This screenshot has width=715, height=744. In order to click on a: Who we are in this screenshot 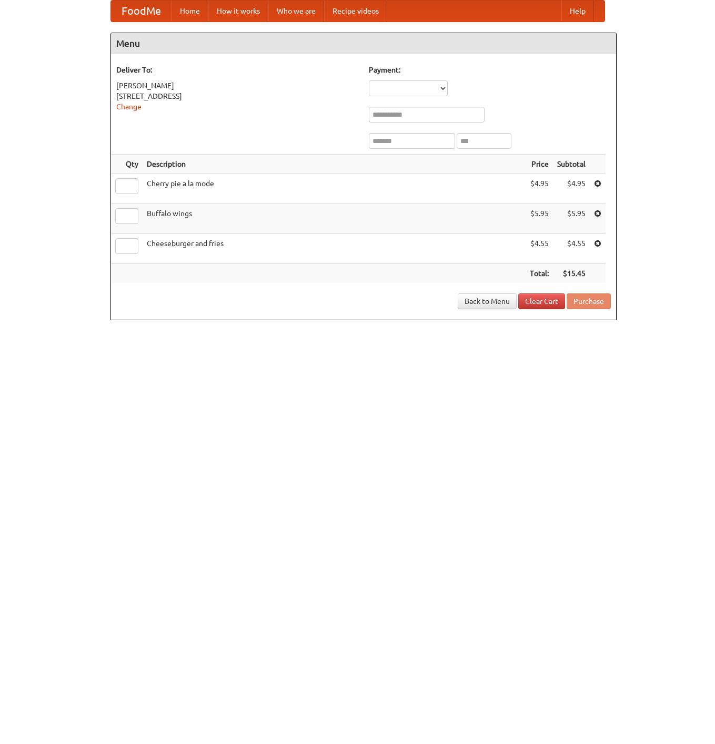, I will do `click(296, 11)`.